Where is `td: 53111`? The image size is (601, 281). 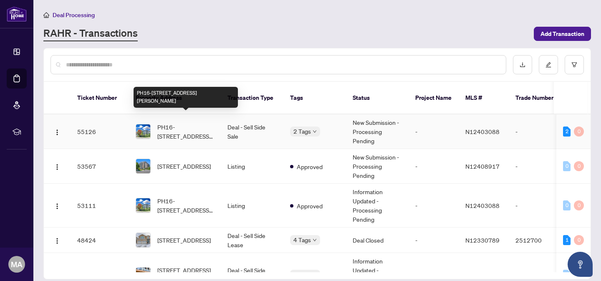 td: 53111 is located at coordinates (100, 205).